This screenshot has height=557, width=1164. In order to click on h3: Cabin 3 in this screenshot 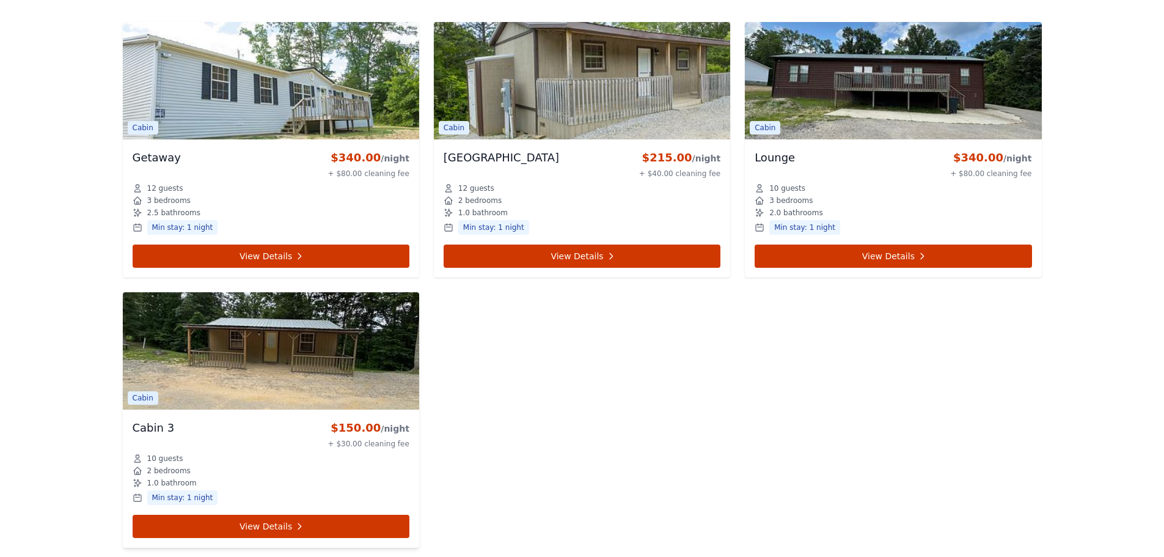, I will do `click(153, 428)`.